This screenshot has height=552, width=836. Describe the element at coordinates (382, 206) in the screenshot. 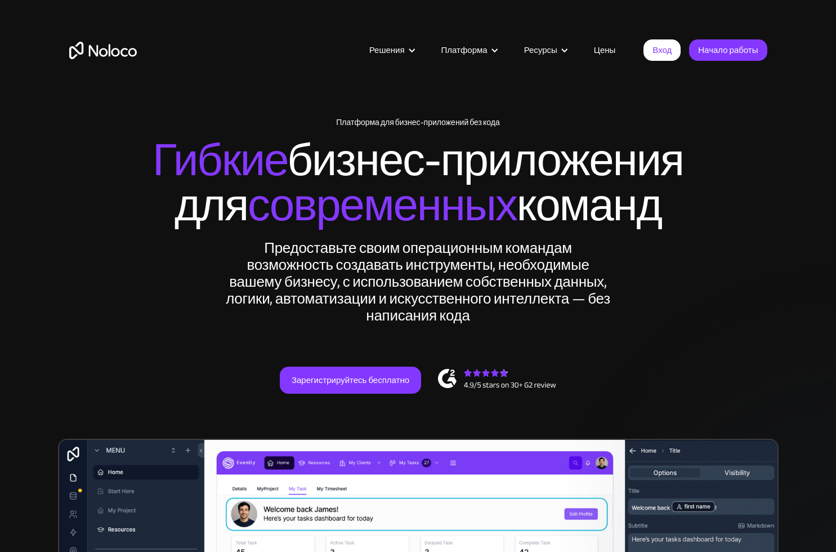

I see `span: современных` at that location.